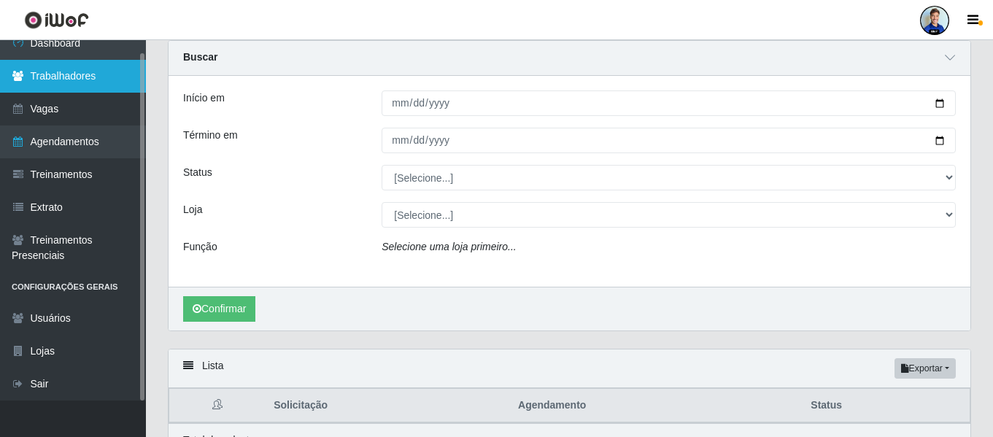 The image size is (993, 437). What do you see at coordinates (219, 309) in the screenshot?
I see `button: Confirmar` at bounding box center [219, 309].